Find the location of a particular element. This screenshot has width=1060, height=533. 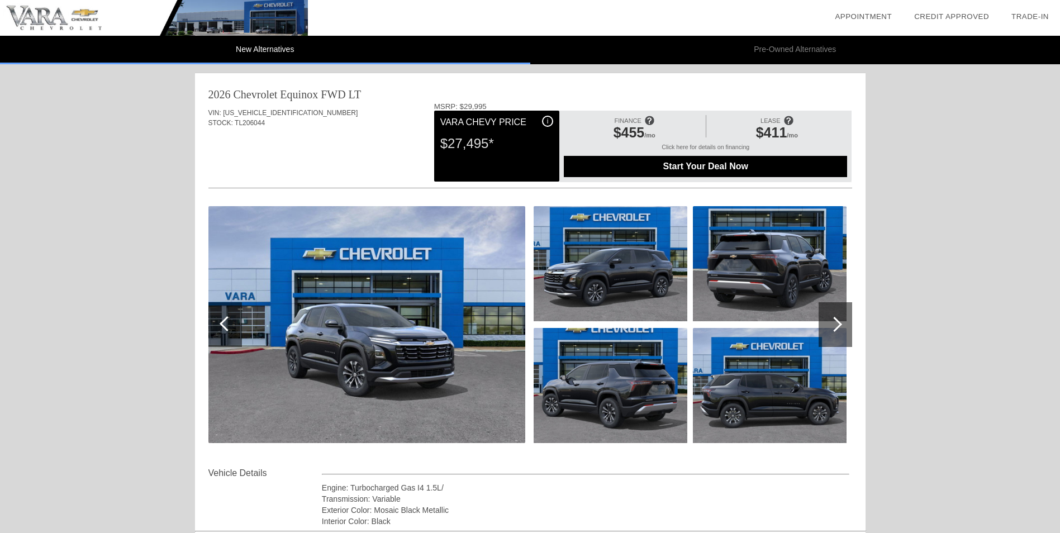

div: i is located at coordinates (547, 121).